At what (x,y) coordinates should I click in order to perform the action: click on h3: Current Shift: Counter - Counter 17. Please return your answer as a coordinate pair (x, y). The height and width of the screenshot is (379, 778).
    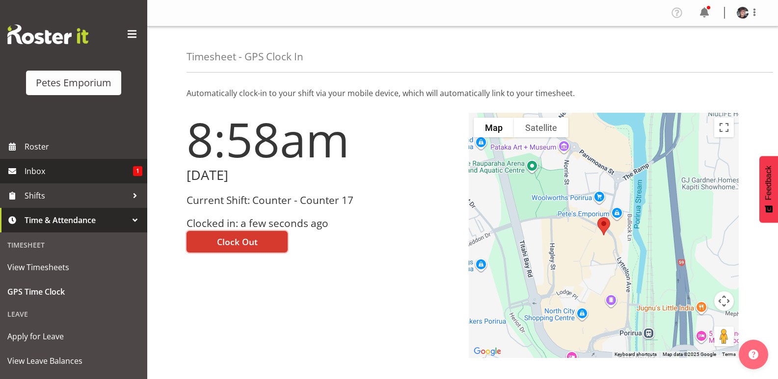
    Looking at the image, I should click on (321, 200).